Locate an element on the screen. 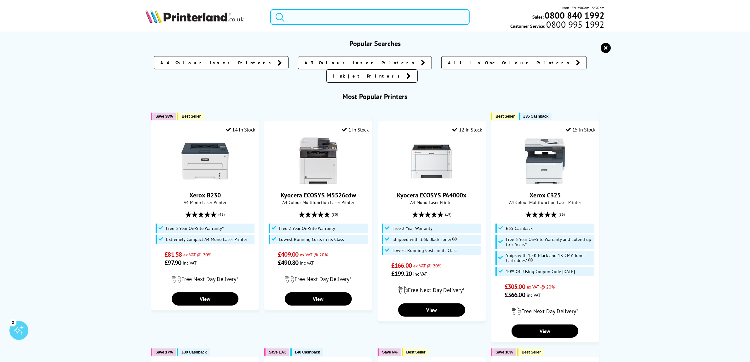 Image resolution: width=750 pixels, height=362 pixels. button: £40 Cashback is located at coordinates (306, 351).